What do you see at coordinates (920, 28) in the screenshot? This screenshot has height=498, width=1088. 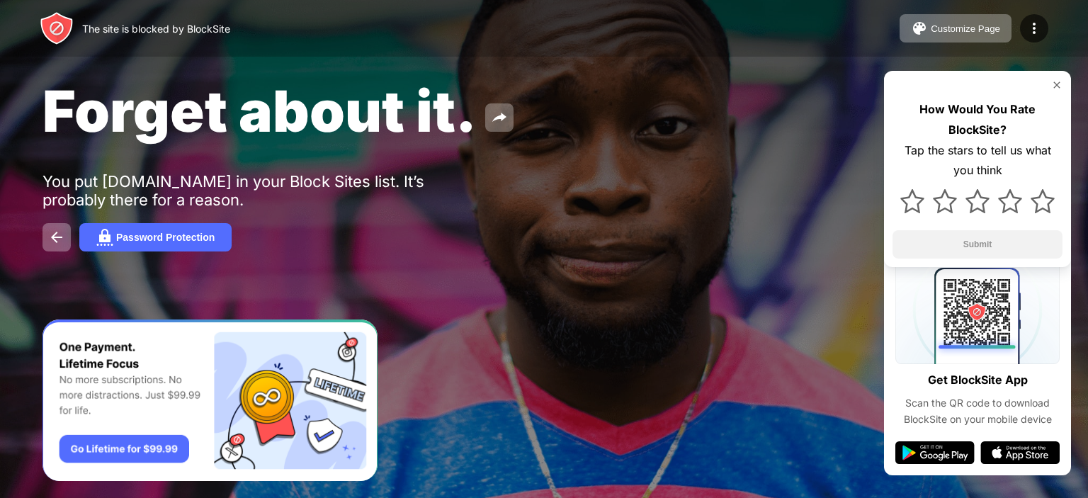 I see `img: pallet.svg` at bounding box center [920, 28].